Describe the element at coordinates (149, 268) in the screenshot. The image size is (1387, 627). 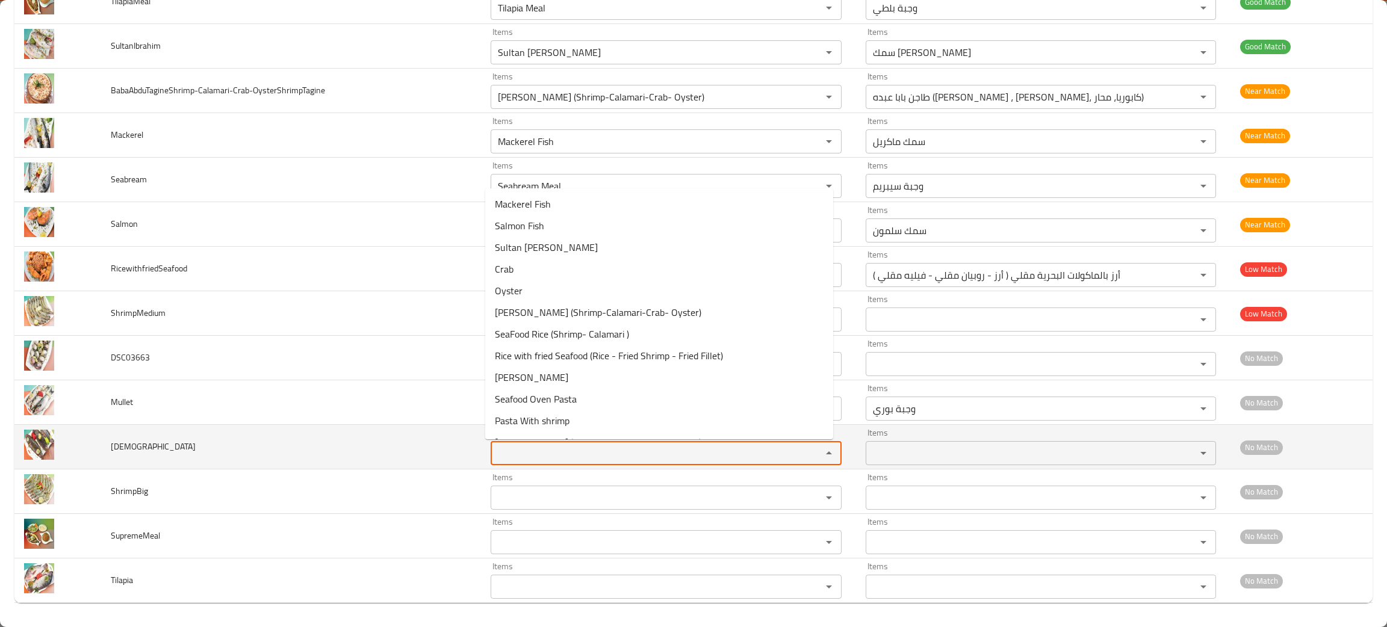
I see `span: RicewithfriedSeafood` at that location.